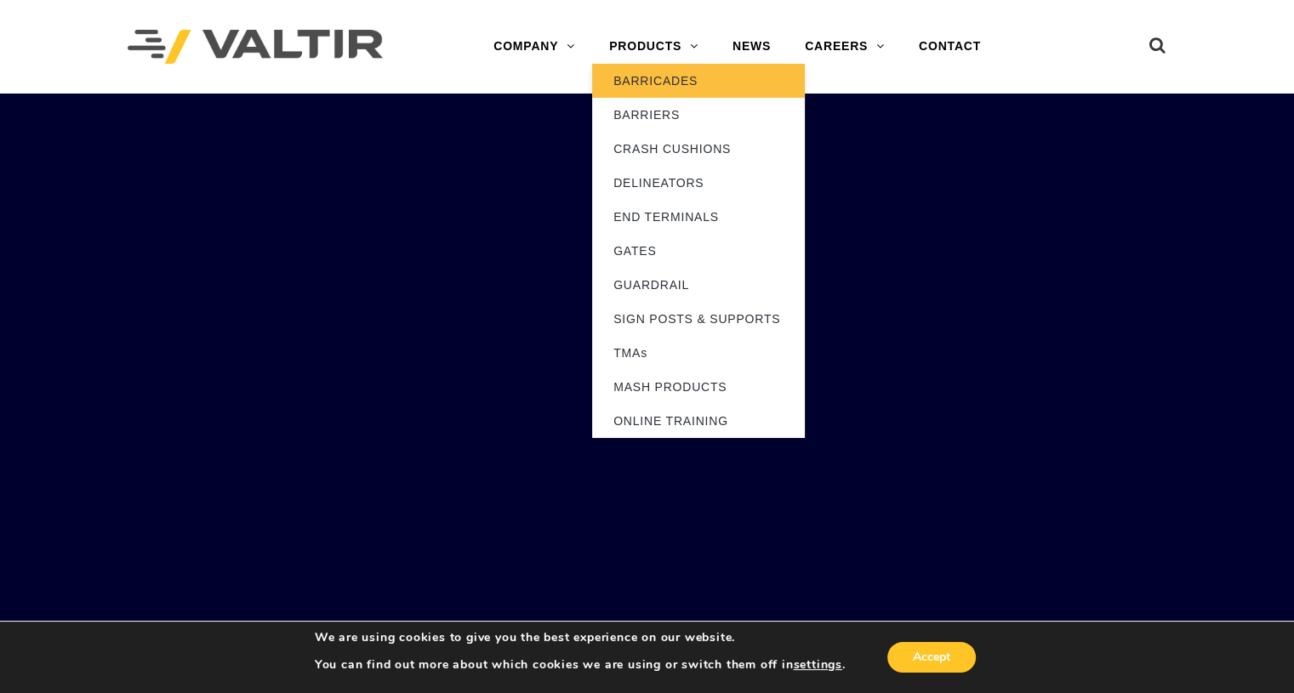 This screenshot has width=1294, height=693. Describe the element at coordinates (699, 421) in the screenshot. I see `a: ONLINE TRAINING` at that location.